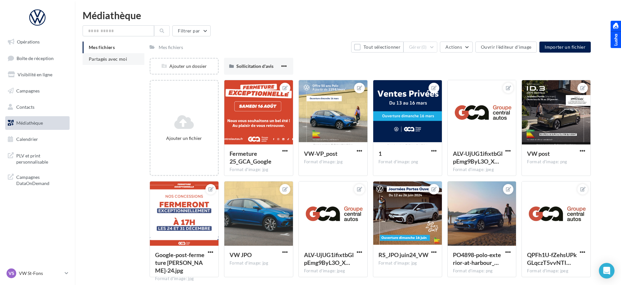 This screenshot has width=621, height=285. Describe the element at coordinates (191, 31) in the screenshot. I see `button: Filtrer par` at that location.